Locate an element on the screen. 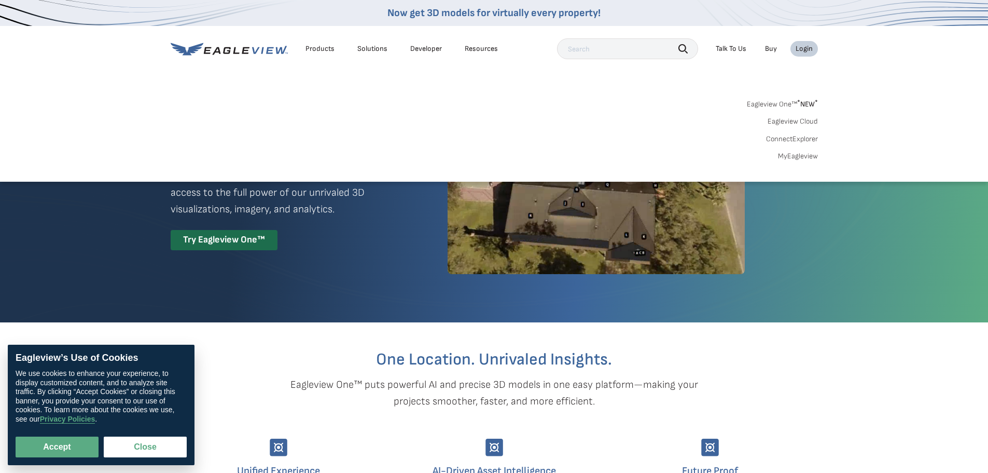 This screenshot has width=988, height=473. a: ConnectExplorer is located at coordinates (792, 139).